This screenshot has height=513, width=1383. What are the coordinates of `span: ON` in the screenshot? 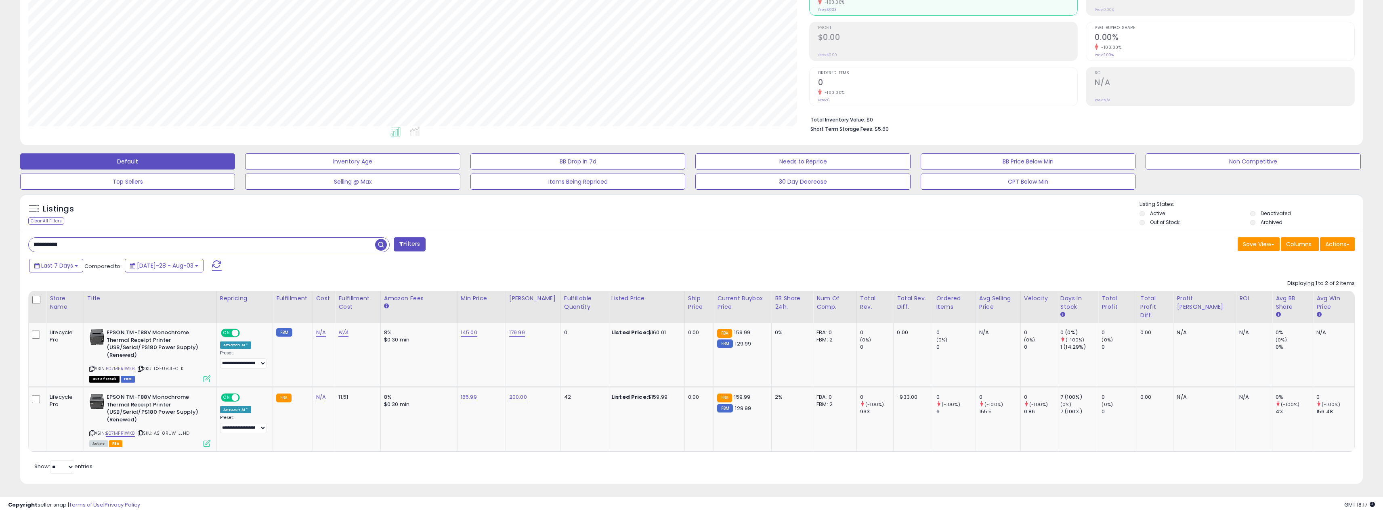 It's located at (226, 333).